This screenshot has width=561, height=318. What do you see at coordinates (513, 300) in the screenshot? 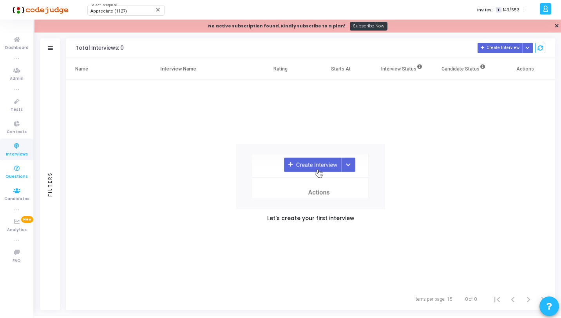
I see `button: Previous page` at bounding box center [513, 300].